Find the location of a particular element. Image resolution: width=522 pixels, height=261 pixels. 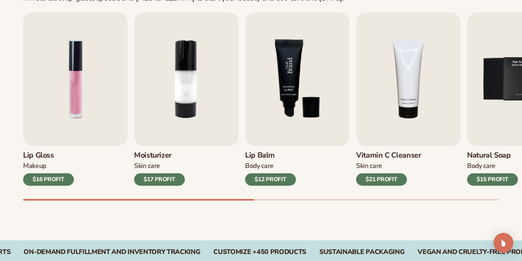

div: $16 PROFIT is located at coordinates (48, 179).